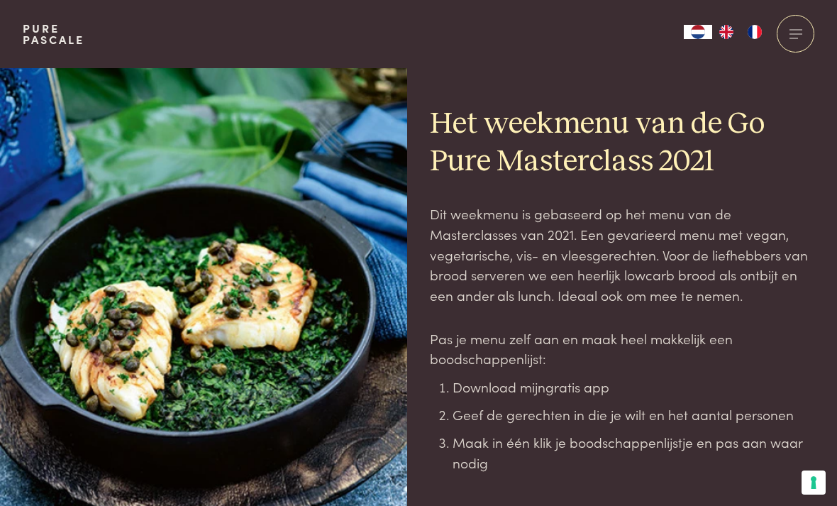  What do you see at coordinates (698, 32) in the screenshot?
I see `div: Language` at bounding box center [698, 32].